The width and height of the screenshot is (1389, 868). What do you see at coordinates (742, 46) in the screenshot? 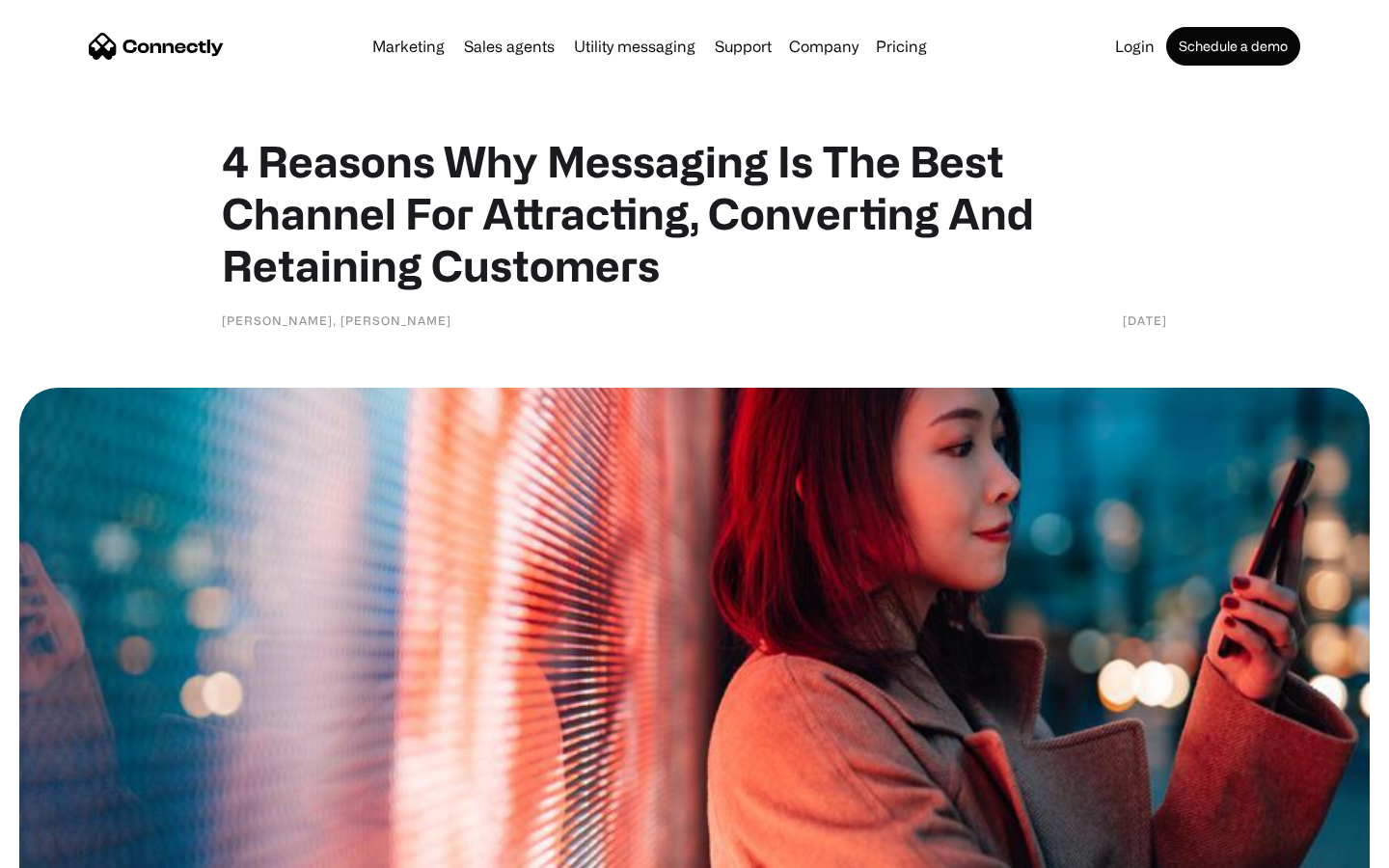
I see `a: Support` at bounding box center [742, 46].